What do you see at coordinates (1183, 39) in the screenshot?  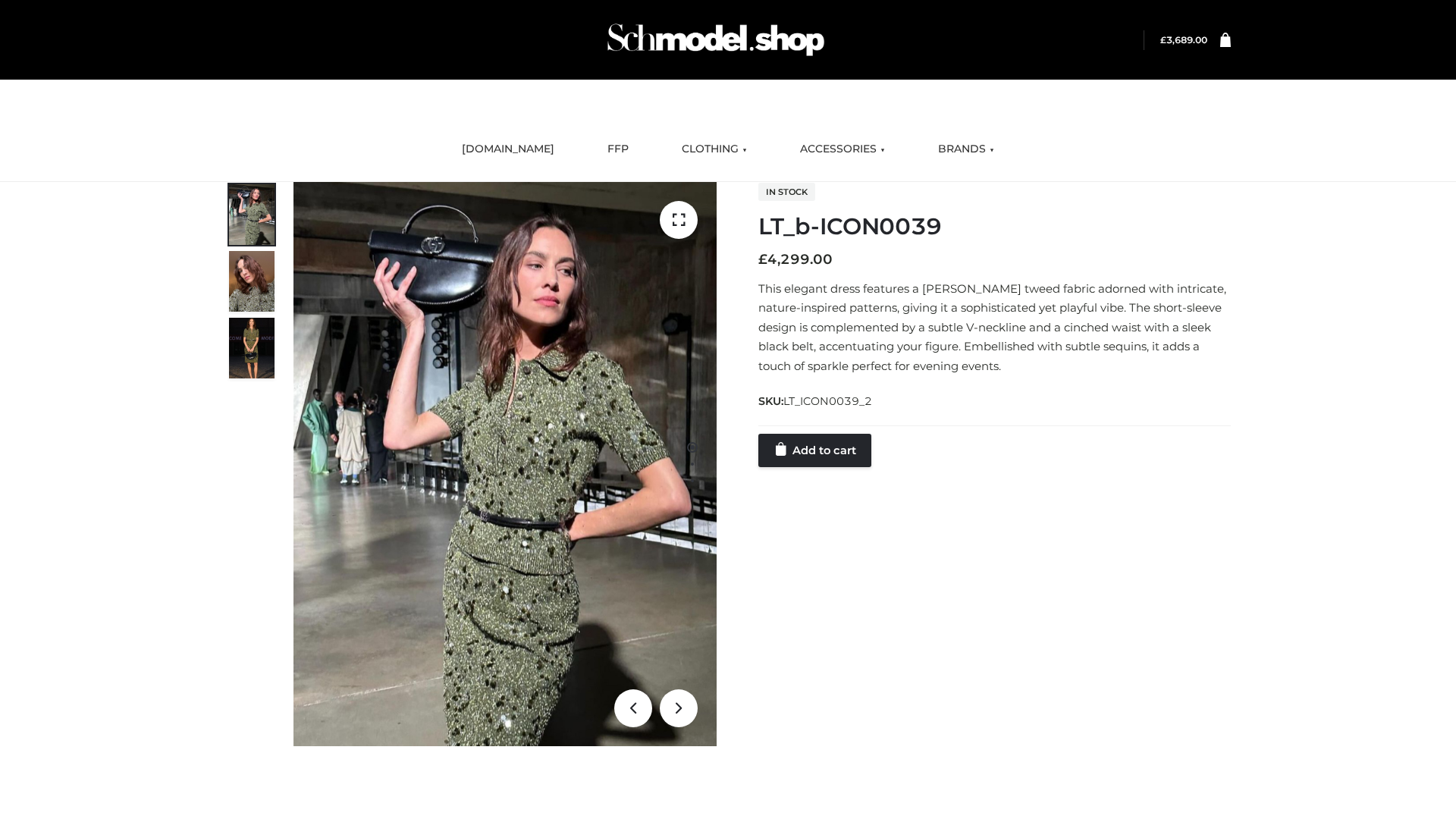 I see `a: £3,689.00` at bounding box center [1183, 39].